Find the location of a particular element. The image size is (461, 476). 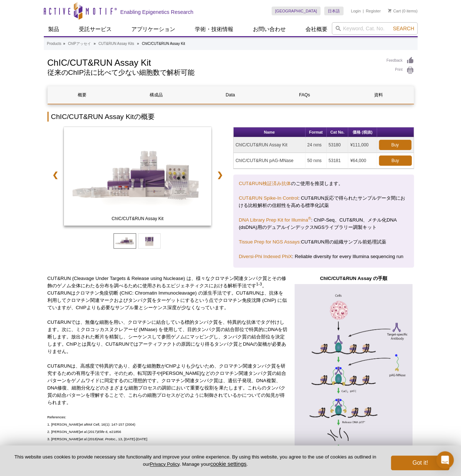

td: 53180 is located at coordinates (338, 145).